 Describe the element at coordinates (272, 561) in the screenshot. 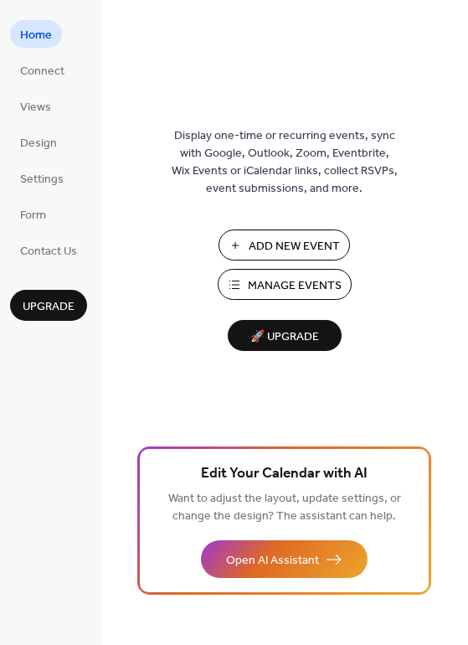

I see `span: Open AI Assistant` at that location.